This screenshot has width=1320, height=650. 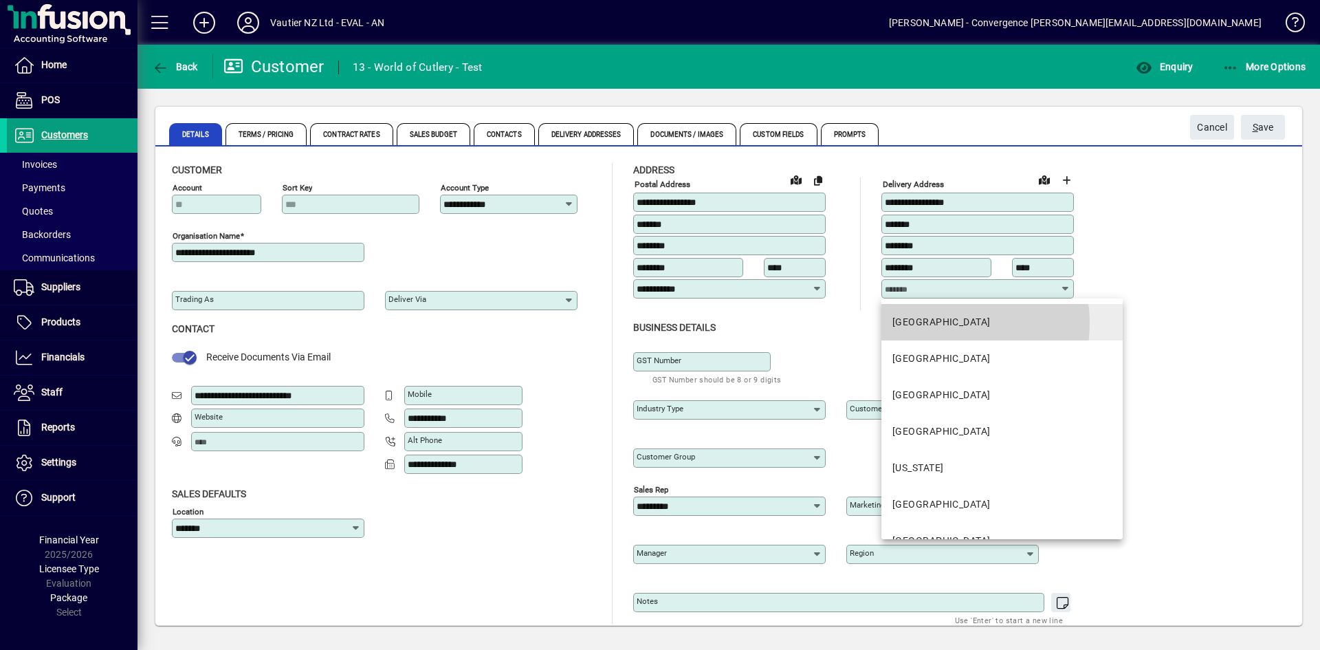 What do you see at coordinates (1212, 127) in the screenshot?
I see `span: Cancel` at bounding box center [1212, 127].